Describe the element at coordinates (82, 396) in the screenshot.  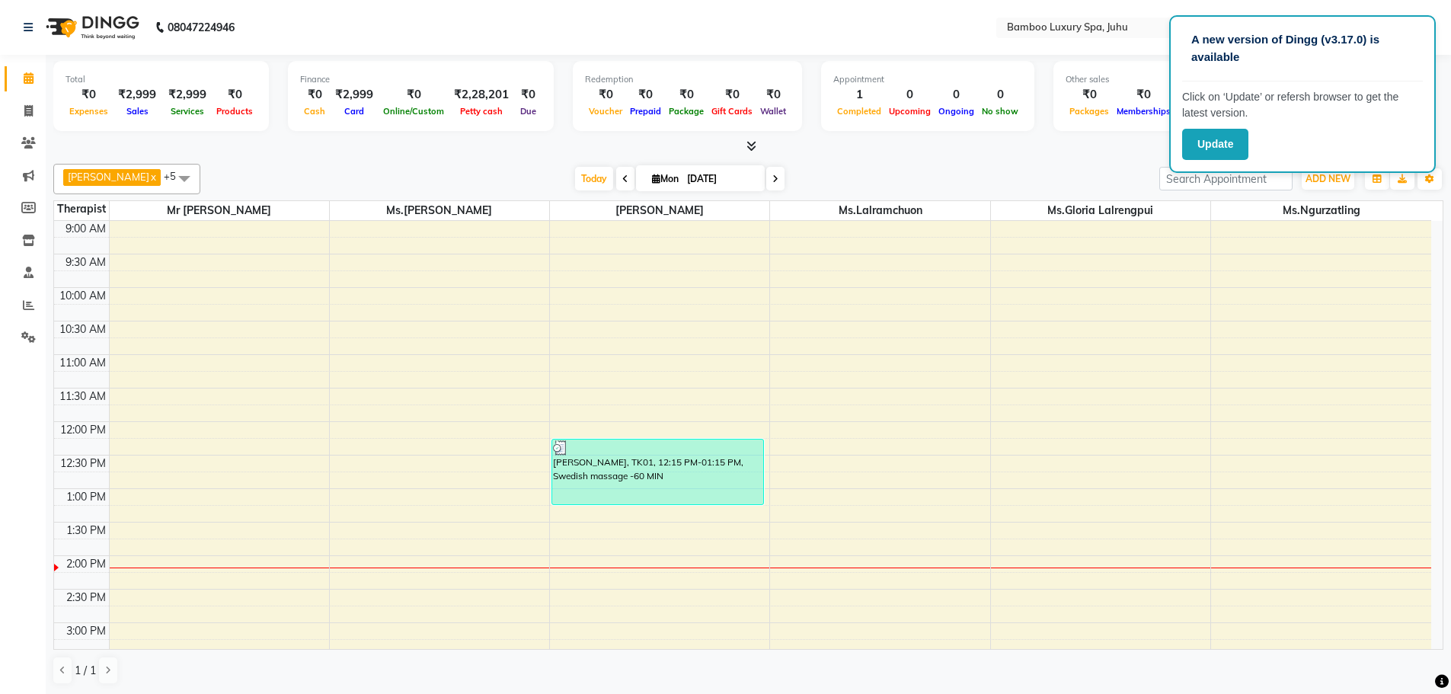
I see `div: 11:30 AM` at that location.